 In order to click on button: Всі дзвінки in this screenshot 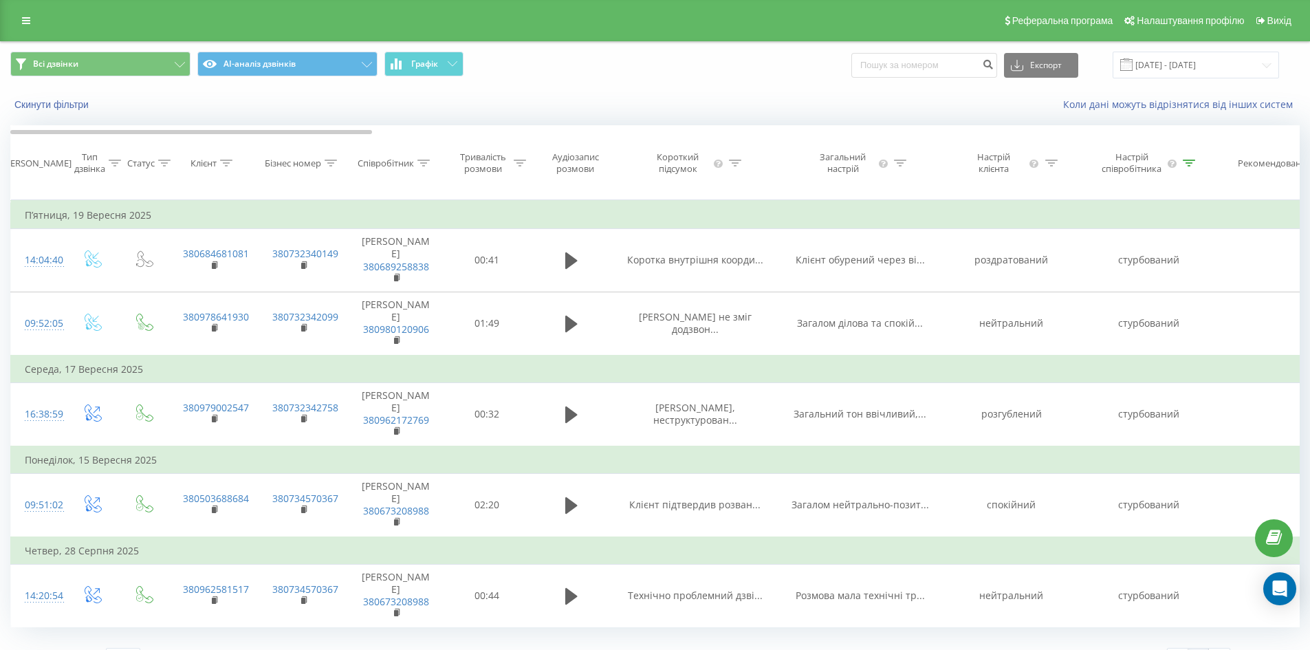, I will do `click(100, 64)`.